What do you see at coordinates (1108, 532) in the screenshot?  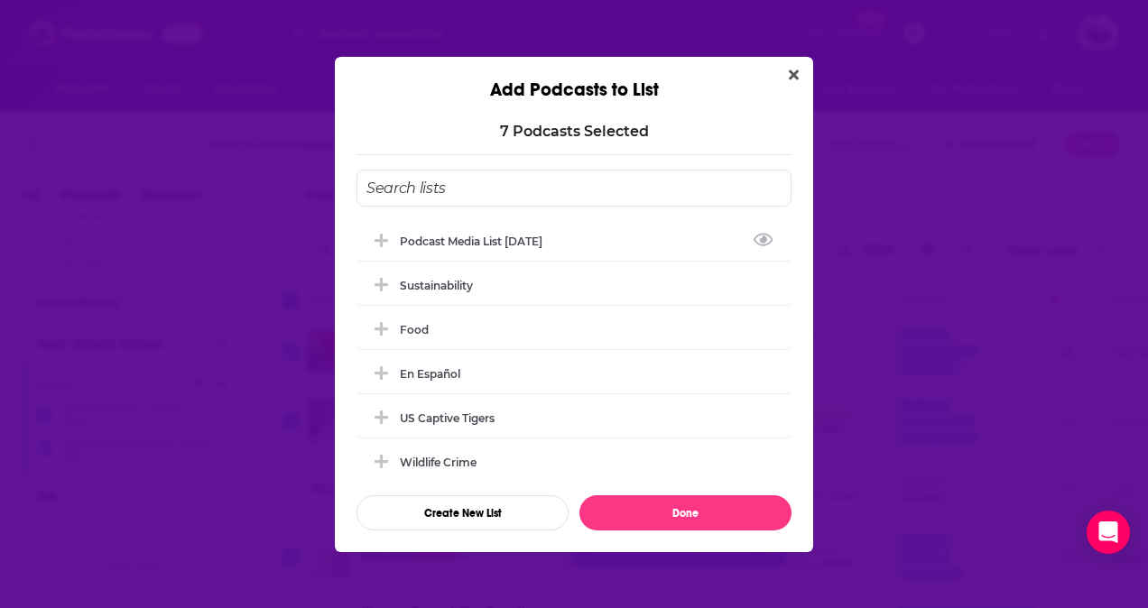 I see `div: Open Intercom Messenger` at bounding box center [1108, 532].